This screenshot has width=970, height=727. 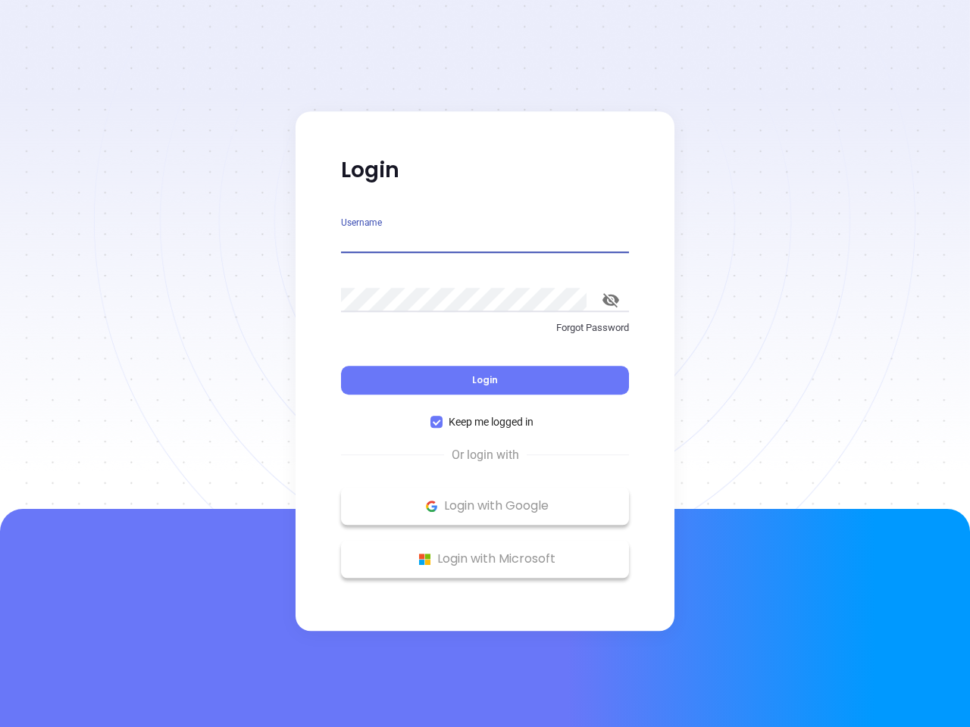 What do you see at coordinates (485, 506) in the screenshot?
I see `p: Login with Google` at bounding box center [485, 506].